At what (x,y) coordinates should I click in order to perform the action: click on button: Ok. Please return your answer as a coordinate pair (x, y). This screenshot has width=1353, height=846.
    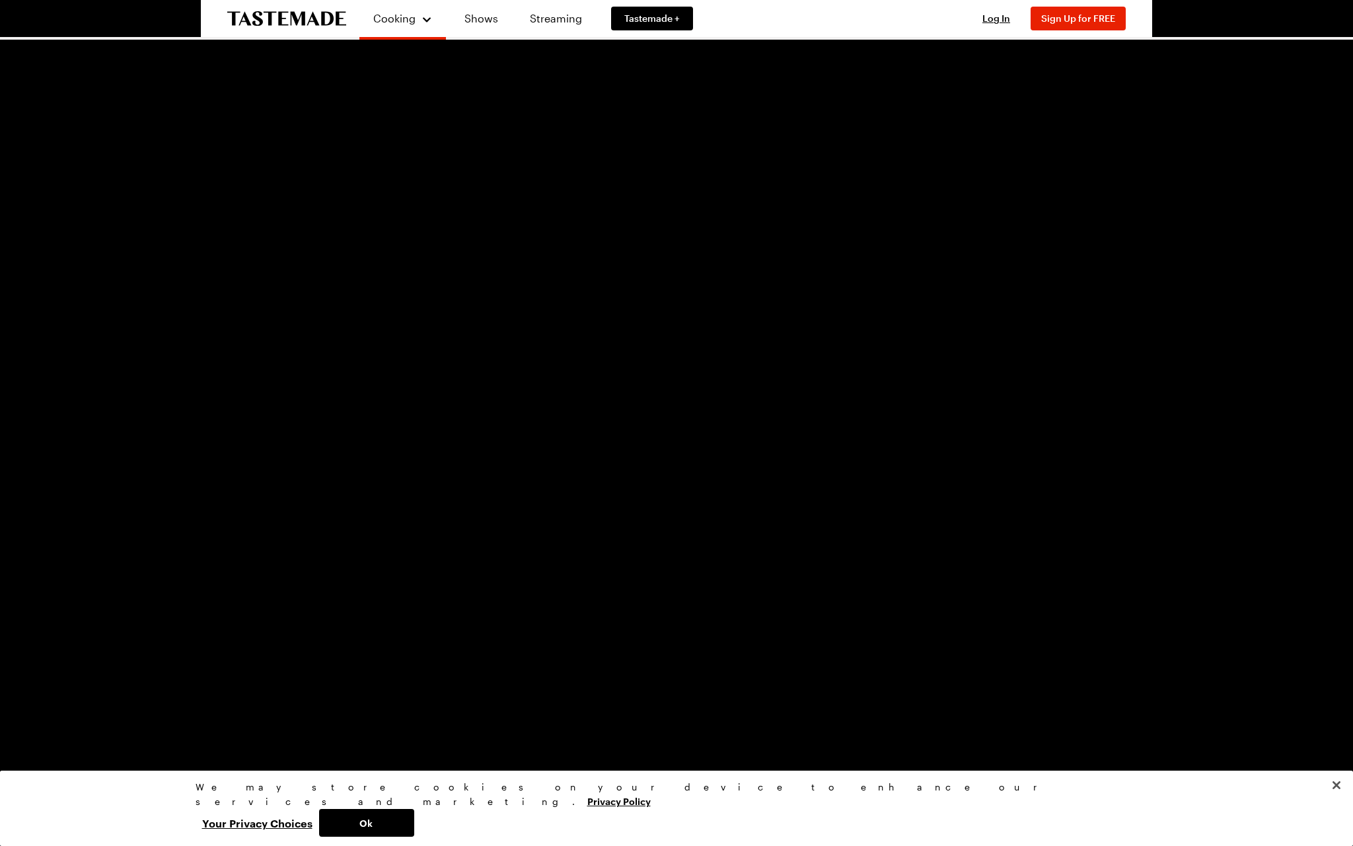
    Looking at the image, I should click on (367, 823).